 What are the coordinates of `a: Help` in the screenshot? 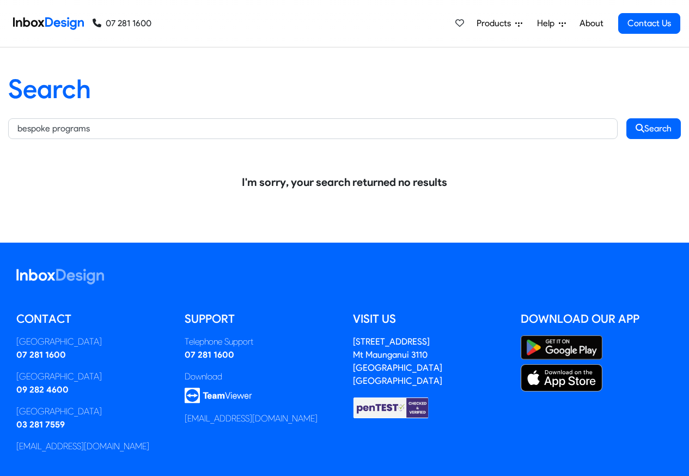 It's located at (551, 23).